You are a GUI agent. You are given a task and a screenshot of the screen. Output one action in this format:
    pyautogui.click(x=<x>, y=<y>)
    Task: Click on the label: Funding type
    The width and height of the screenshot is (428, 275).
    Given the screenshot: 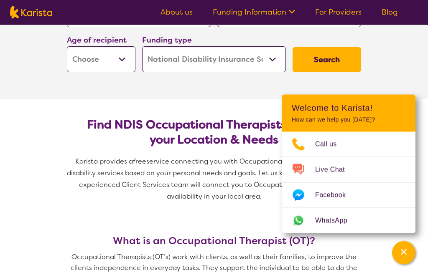 What is the action you would take?
    pyautogui.click(x=167, y=41)
    